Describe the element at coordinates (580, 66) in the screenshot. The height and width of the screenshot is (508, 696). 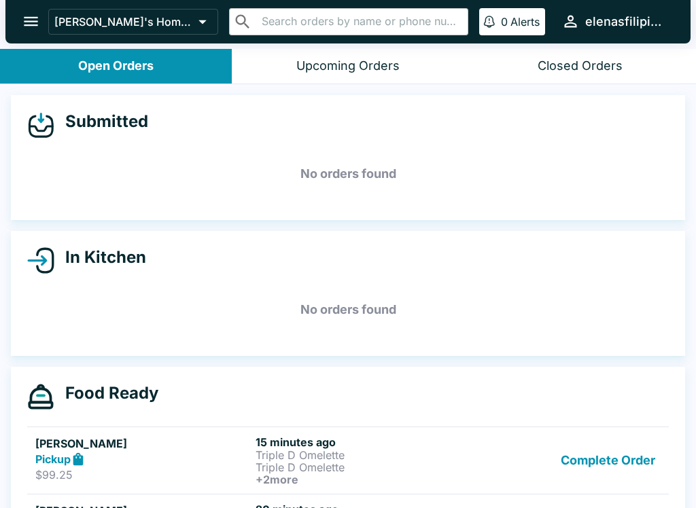
I see `div: Closed Orders` at that location.